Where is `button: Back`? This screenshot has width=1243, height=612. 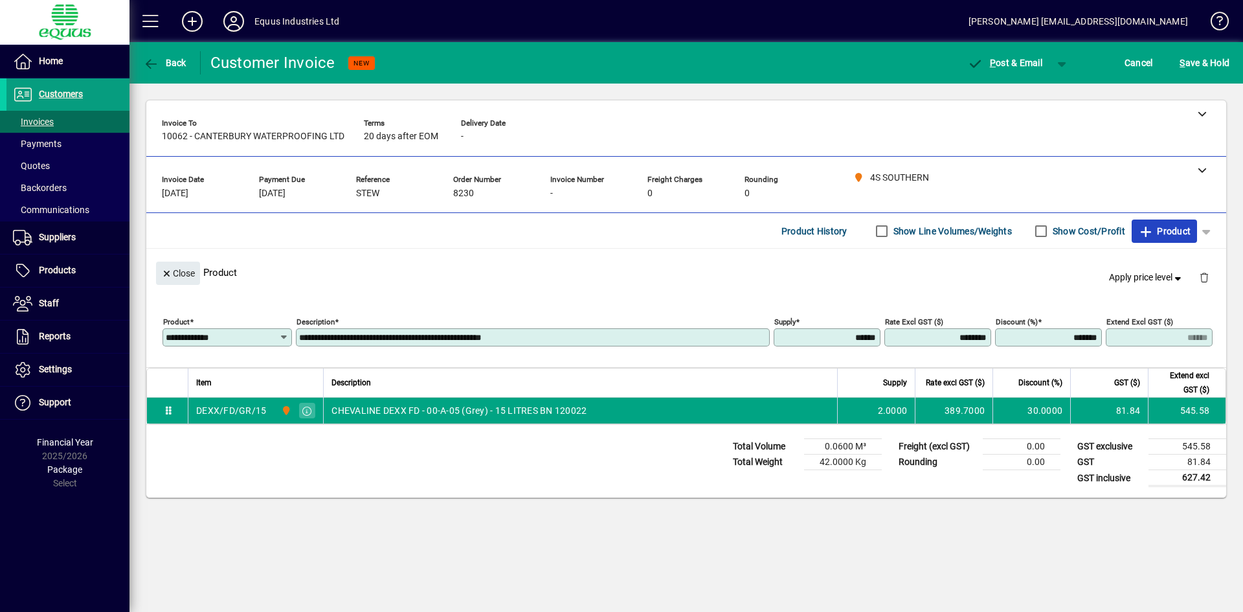
button: Back is located at coordinates (164, 63).